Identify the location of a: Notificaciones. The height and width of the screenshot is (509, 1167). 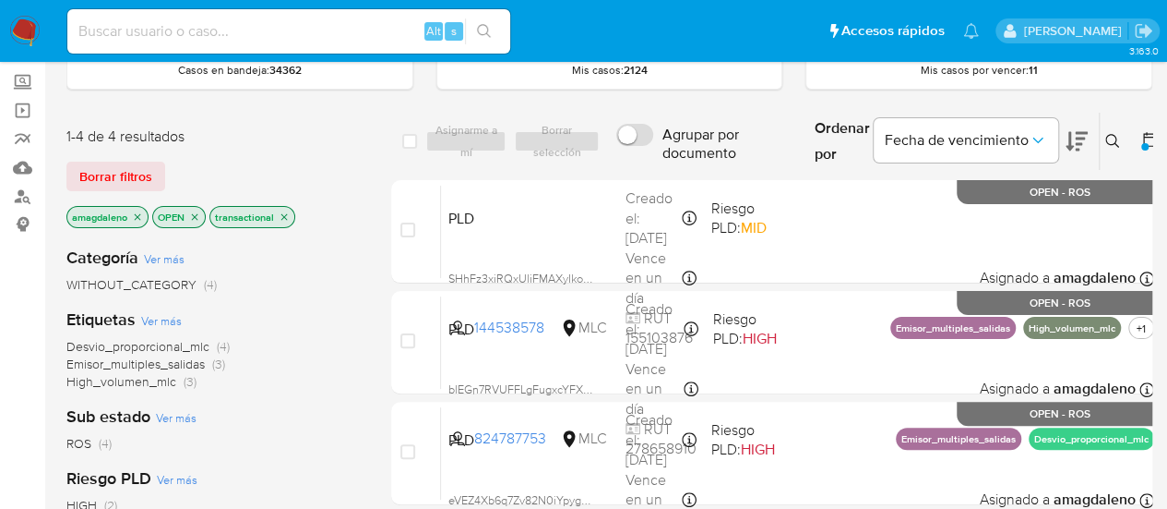
(971, 30).